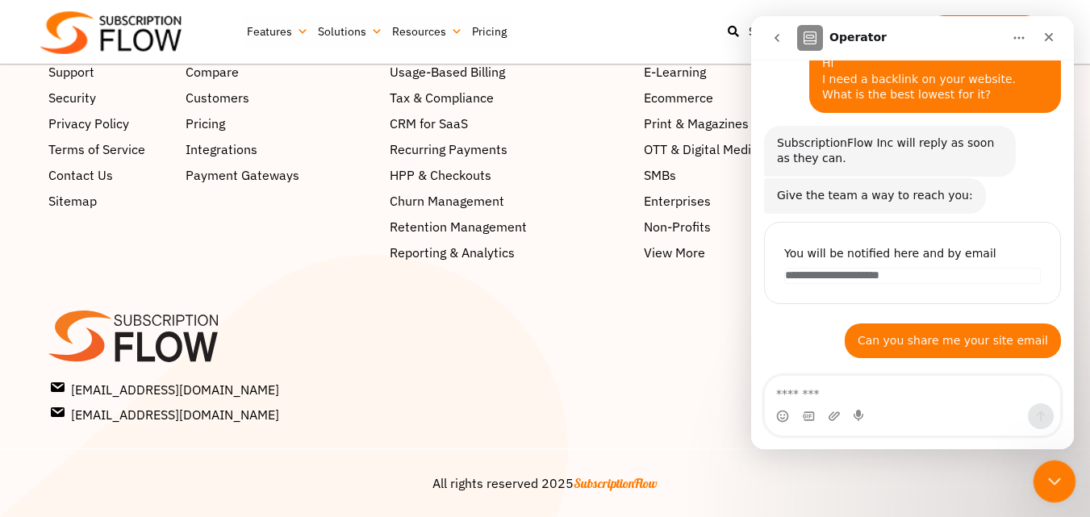 This screenshot has height=517, width=1090. Describe the element at coordinates (742, 123) in the screenshot. I see `a: Print & Magazines` at that location.